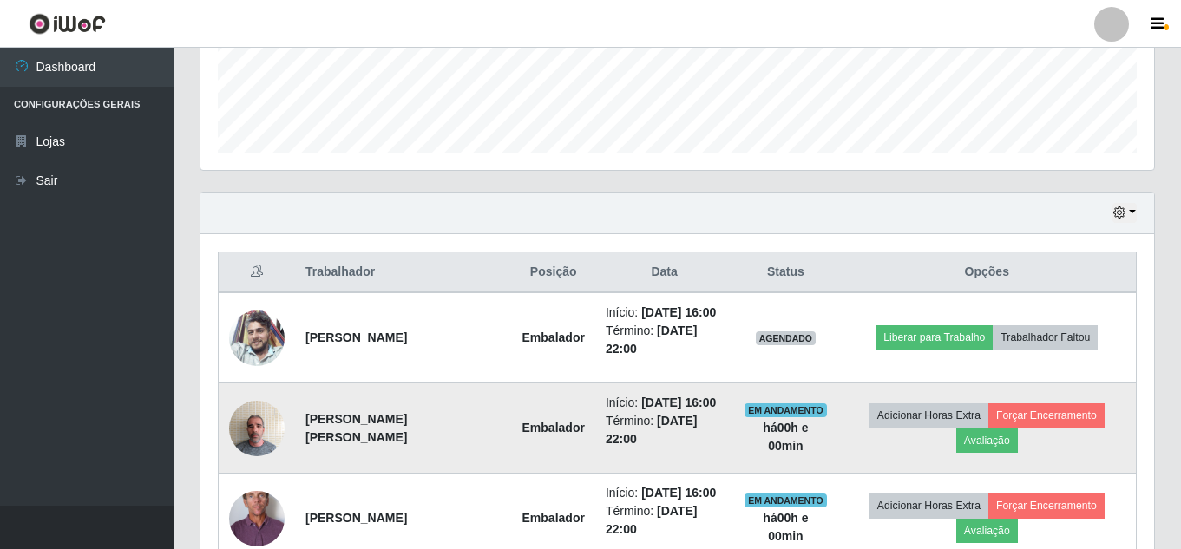 Image resolution: width=1181 pixels, height=549 pixels. What do you see at coordinates (1045, 338) in the screenshot?
I see `button: Trabalhador Faltou` at bounding box center [1045, 338].